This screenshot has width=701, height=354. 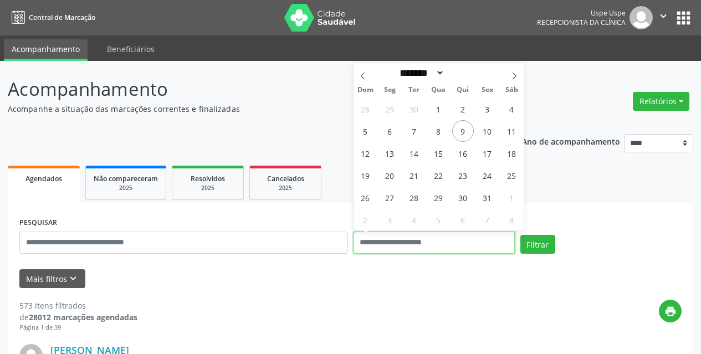 What do you see at coordinates (438, 131) in the screenshot?
I see `span: Outubro 8, 2025` at bounding box center [438, 131].